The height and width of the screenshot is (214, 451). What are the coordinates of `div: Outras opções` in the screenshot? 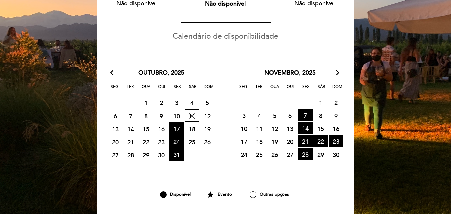 It's located at (269, 195).